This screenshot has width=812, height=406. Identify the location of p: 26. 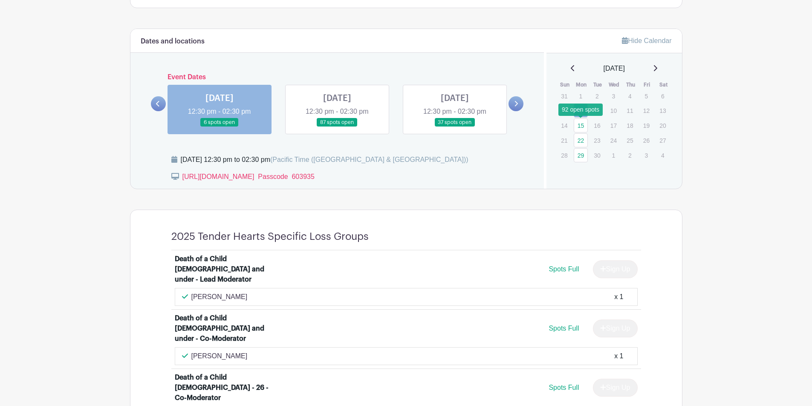
(646, 140).